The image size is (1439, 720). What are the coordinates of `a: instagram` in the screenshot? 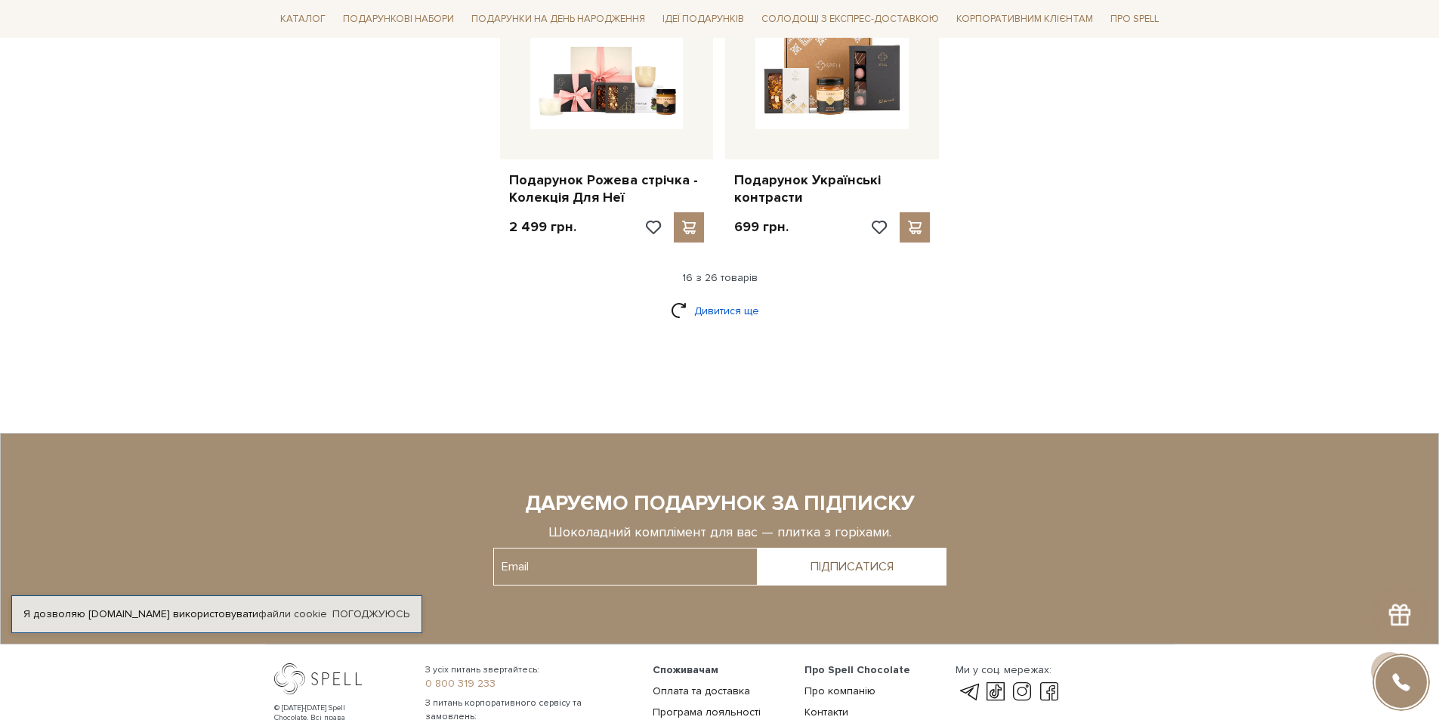 It's located at (1022, 692).